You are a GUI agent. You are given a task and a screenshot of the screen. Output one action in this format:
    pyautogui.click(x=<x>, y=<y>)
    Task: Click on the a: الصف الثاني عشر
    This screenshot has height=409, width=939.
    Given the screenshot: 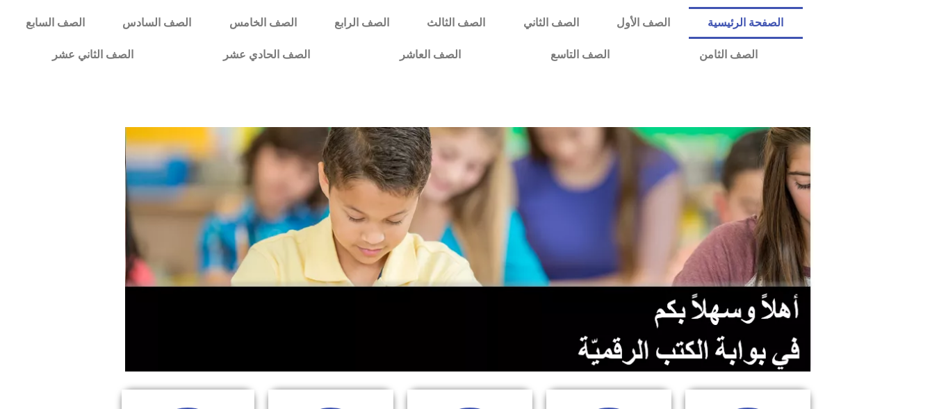 What is the action you would take?
    pyautogui.click(x=92, y=55)
    